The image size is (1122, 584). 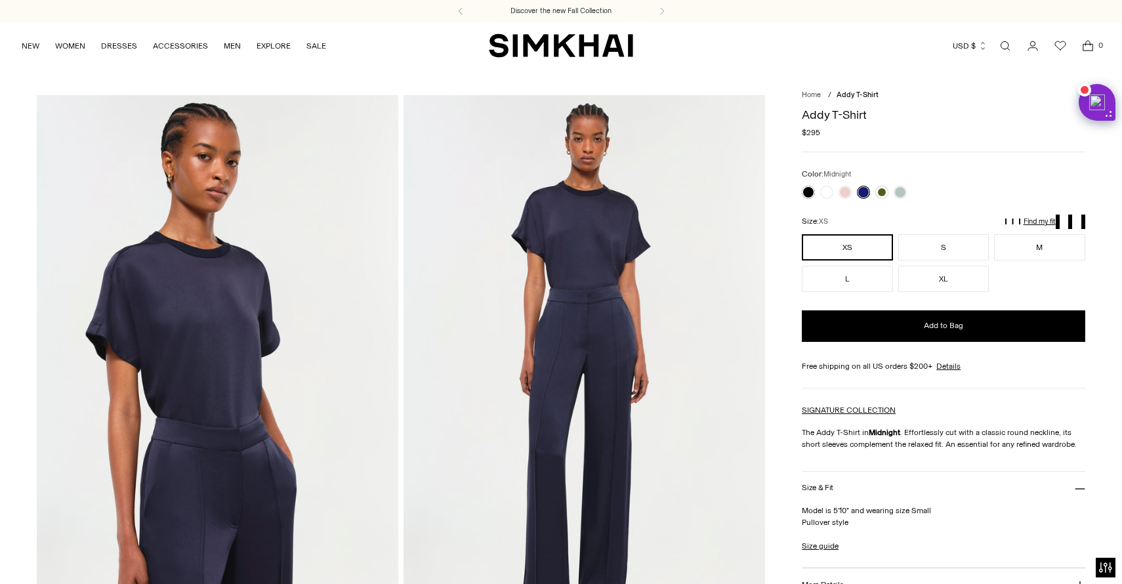 I want to click on a: ACCESSORIES, so click(x=180, y=46).